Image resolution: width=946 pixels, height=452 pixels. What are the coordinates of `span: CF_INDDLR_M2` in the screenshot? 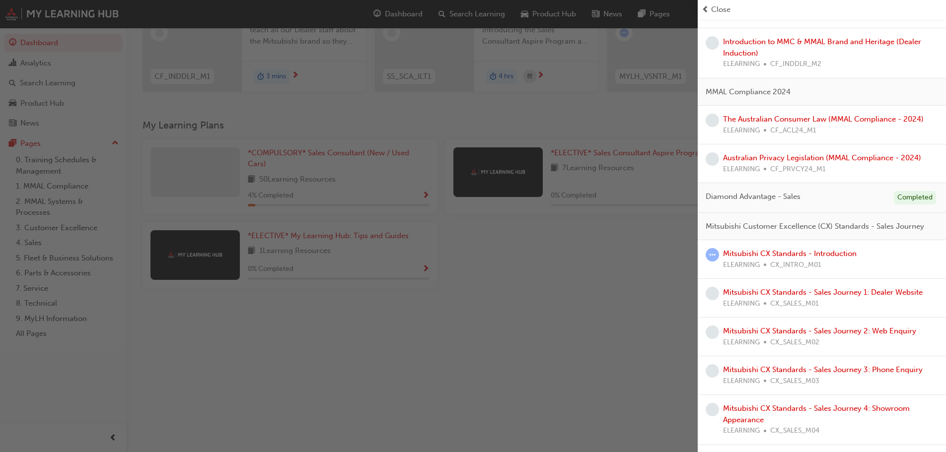 It's located at (796, 64).